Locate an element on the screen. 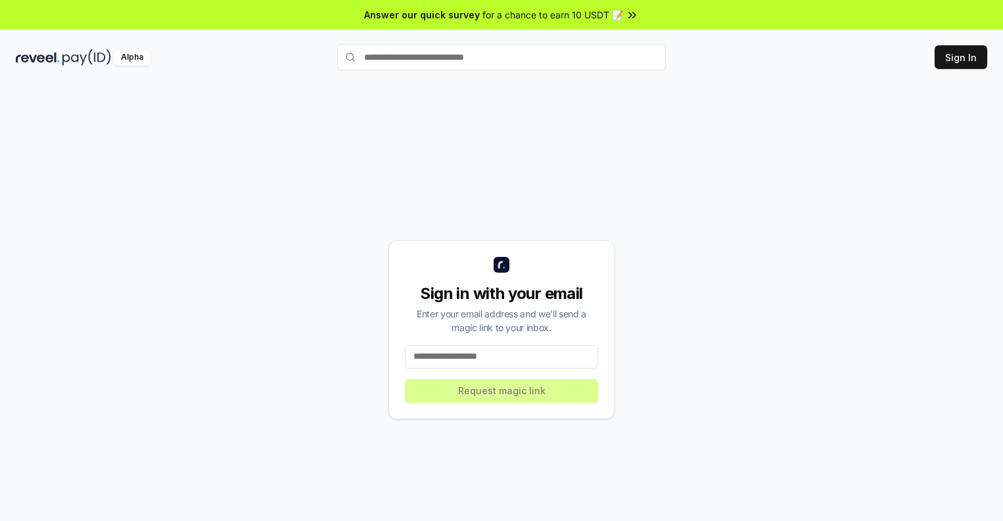  div: Sign in with your email is located at coordinates (502, 294).